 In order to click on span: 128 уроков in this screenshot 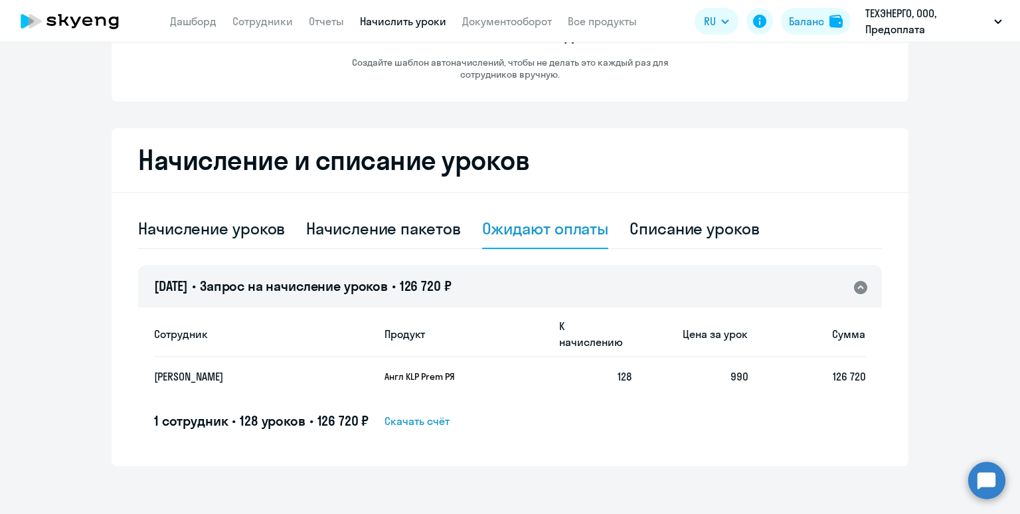, I will do `click(272, 420)`.